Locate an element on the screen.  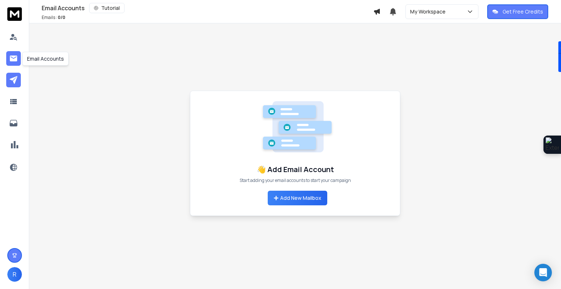
p: Start adding your email accounts to start your campaign is located at coordinates (295, 180).